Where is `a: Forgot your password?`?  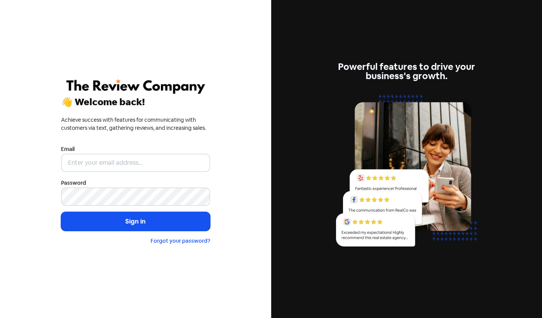 a: Forgot your password? is located at coordinates (180, 241).